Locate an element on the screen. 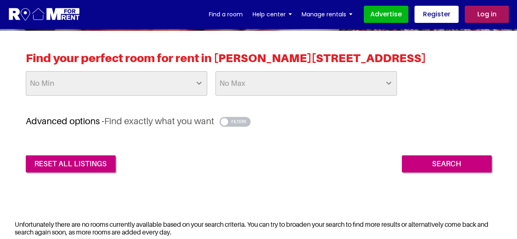 The width and height of the screenshot is (517, 239). h3: Advanced options - is located at coordinates (259, 121).